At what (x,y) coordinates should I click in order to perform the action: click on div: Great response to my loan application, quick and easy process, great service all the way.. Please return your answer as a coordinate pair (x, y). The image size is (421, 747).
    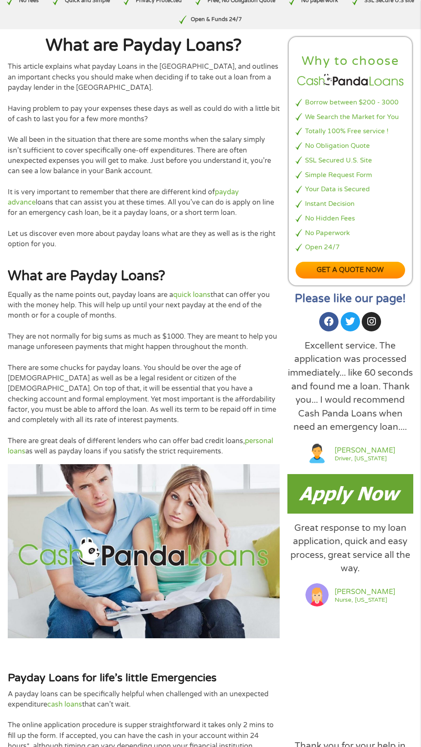
    Looking at the image, I should click on (350, 548).